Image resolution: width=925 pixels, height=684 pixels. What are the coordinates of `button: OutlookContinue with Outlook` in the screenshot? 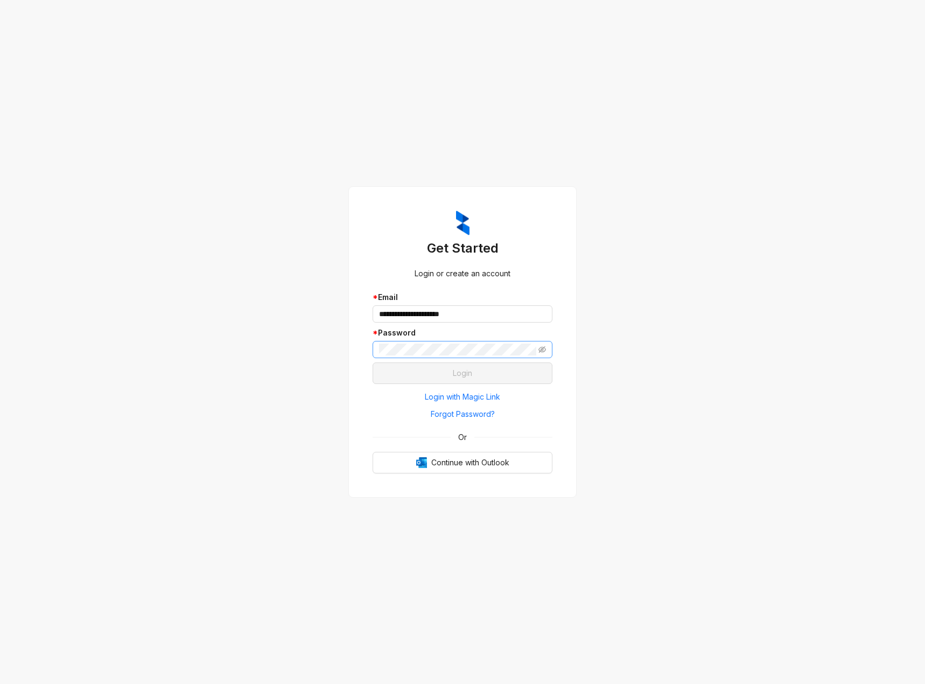 It's located at (463, 463).